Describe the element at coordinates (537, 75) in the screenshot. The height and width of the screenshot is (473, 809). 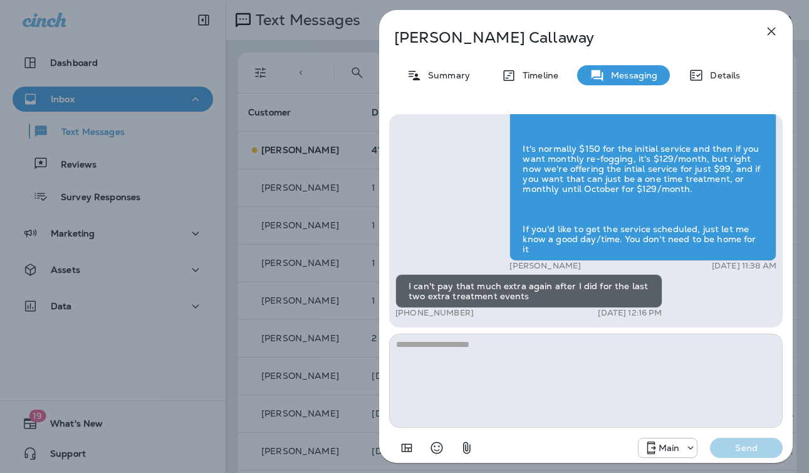
I see `p: Timeline` at that location.